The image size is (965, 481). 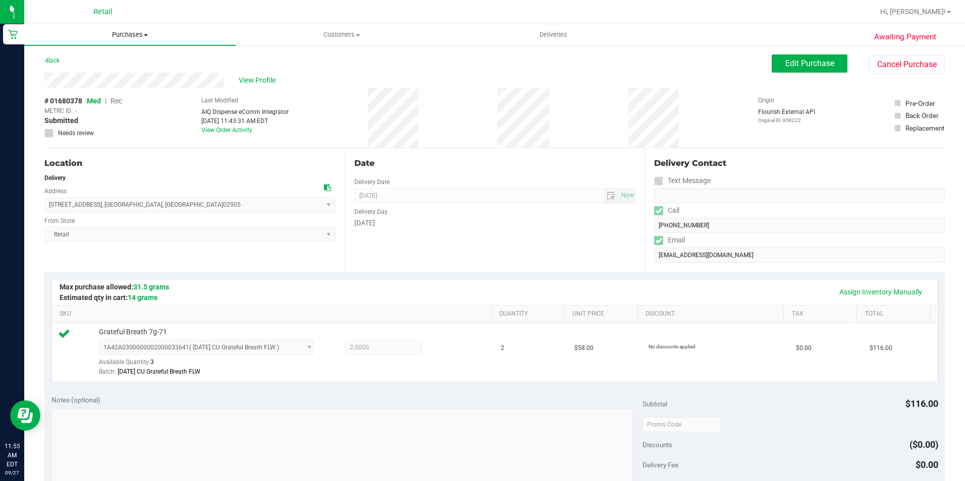 I want to click on label: Last Modified, so click(x=220, y=100).